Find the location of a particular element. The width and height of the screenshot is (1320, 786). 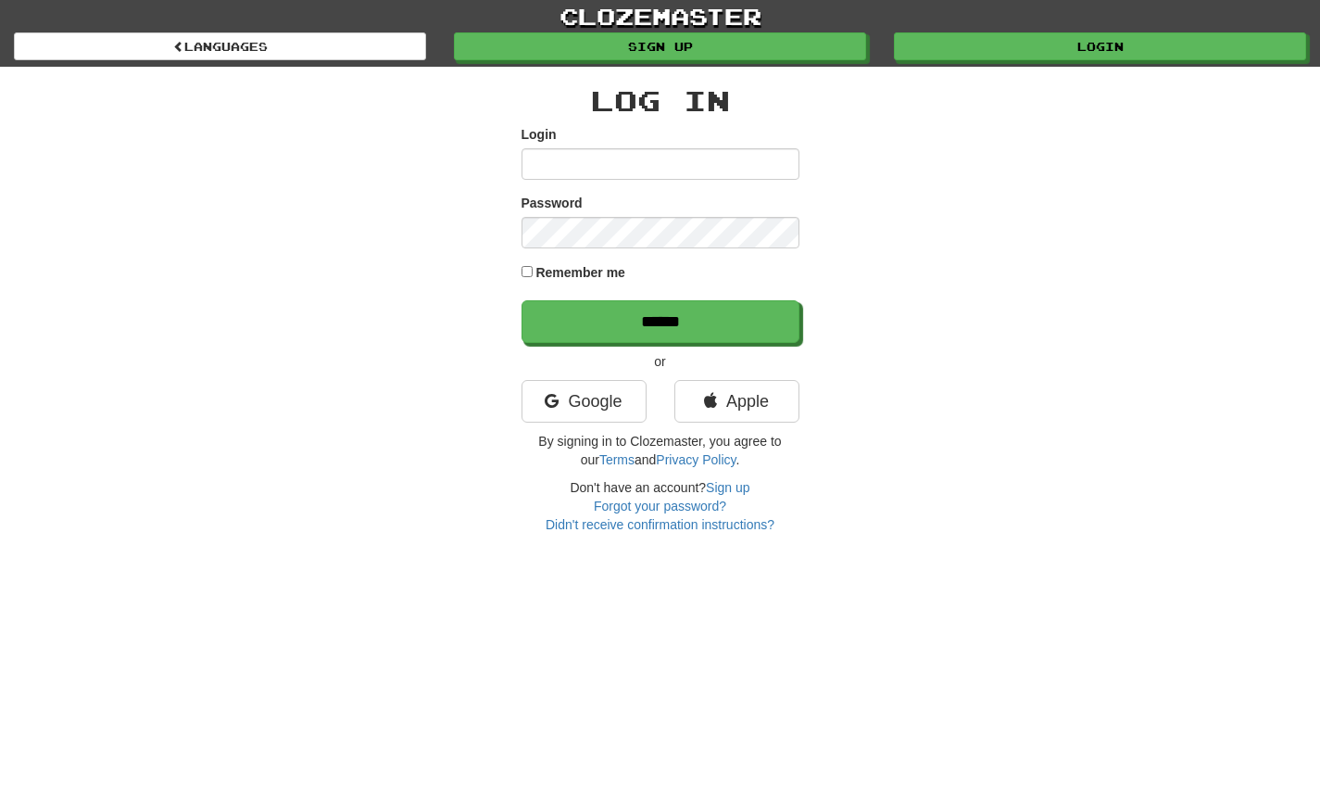

div: Don't have an account? is located at coordinates (660, 506).